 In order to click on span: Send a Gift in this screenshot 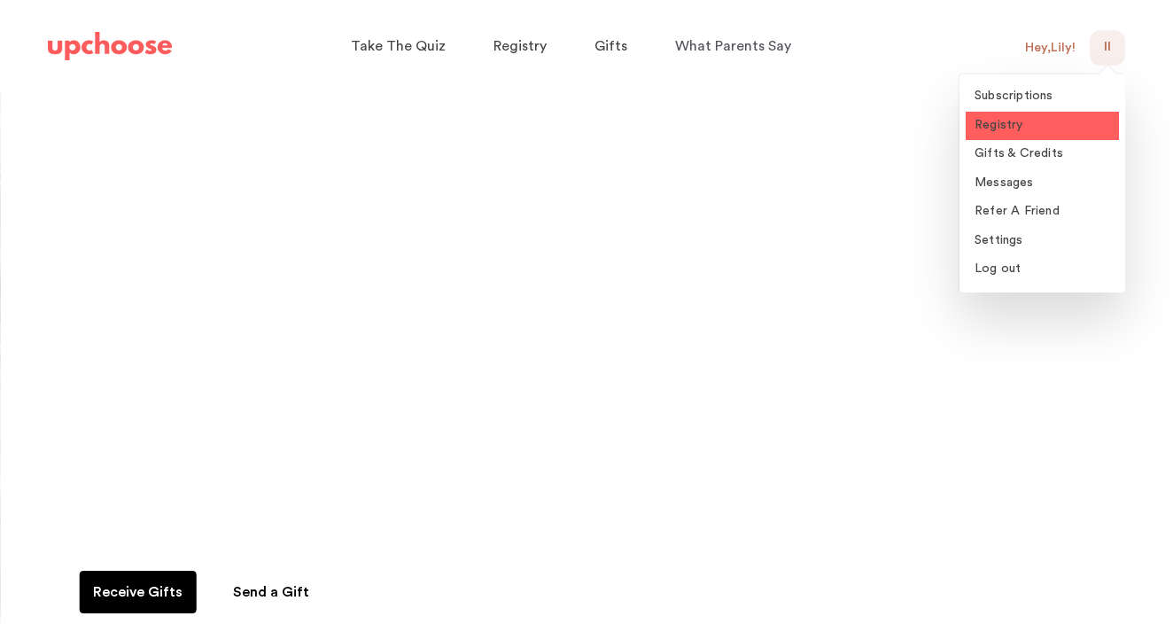, I will do `click(271, 592)`.